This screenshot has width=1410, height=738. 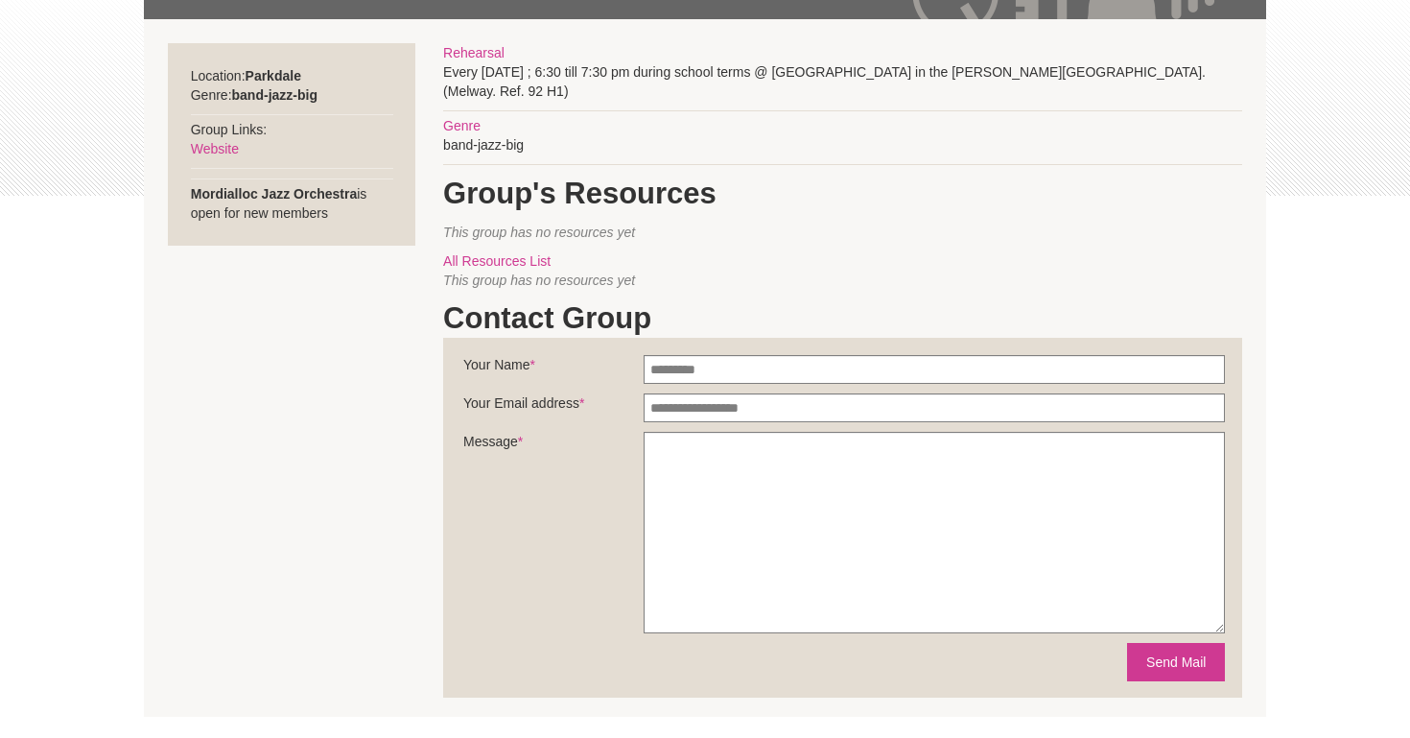 What do you see at coordinates (274, 194) in the screenshot?
I see `strong: Mordialloc Jazz Orchestra` at bounding box center [274, 194].